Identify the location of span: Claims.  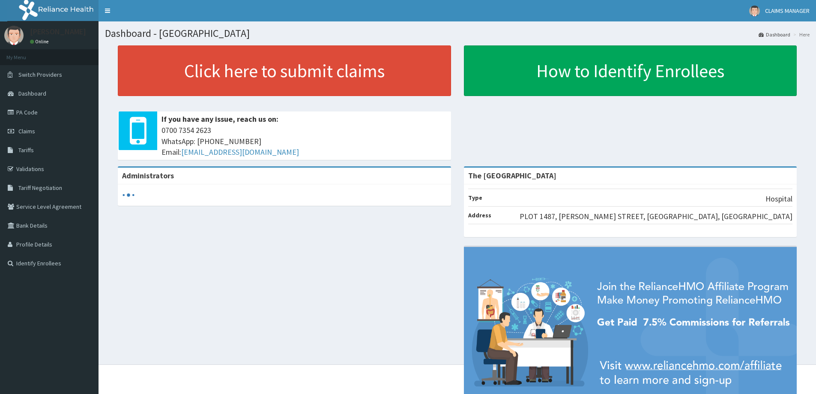
(27, 131).